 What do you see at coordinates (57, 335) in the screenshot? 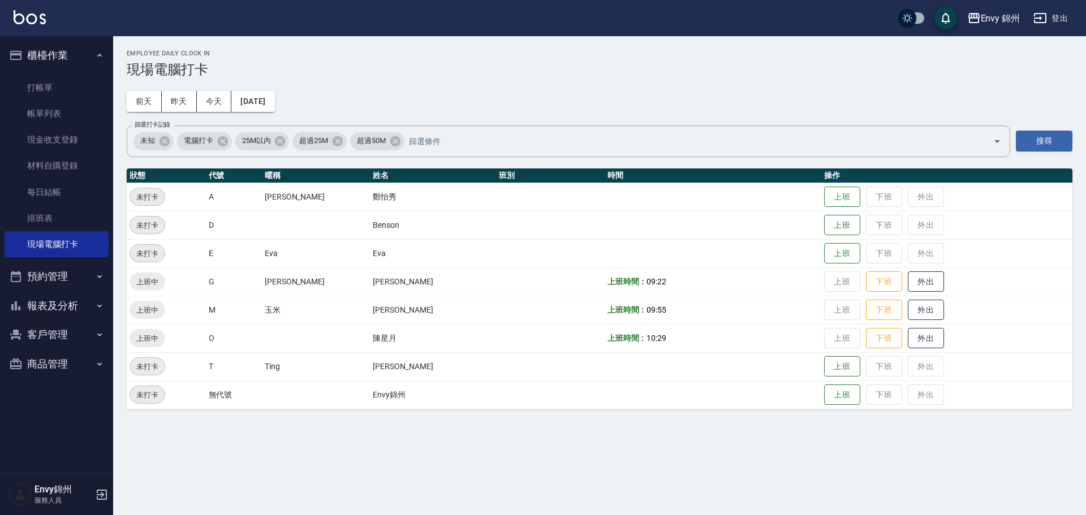
I see `button: 客戶管理` at bounding box center [57, 335].